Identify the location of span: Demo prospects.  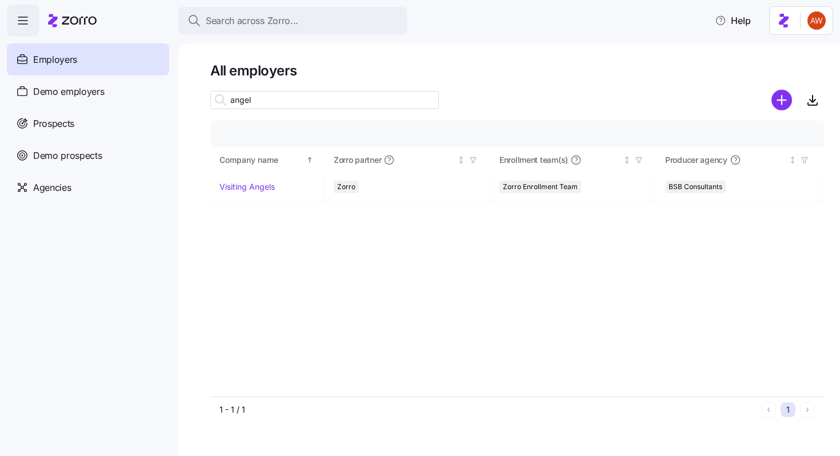
(67, 155).